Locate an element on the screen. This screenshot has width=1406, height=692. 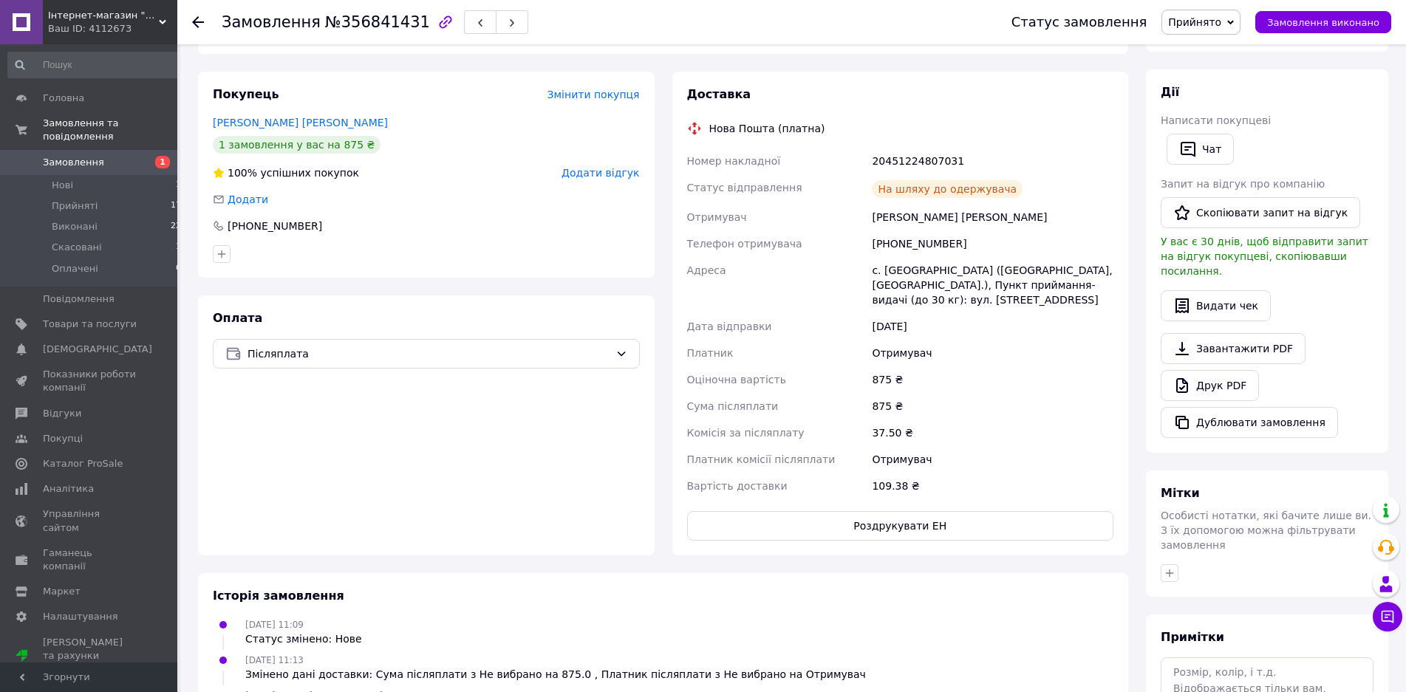
span: 0 is located at coordinates (178, 269).